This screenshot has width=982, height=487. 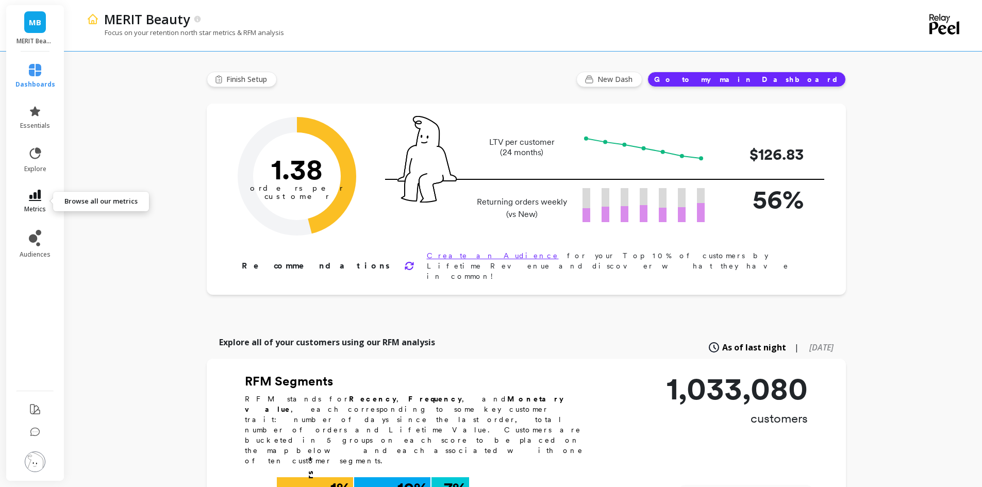 I want to click on p: customers, so click(x=737, y=419).